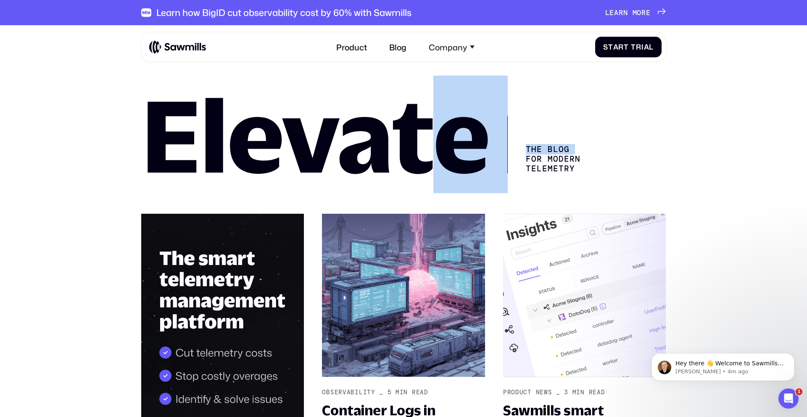 The height and width of the screenshot is (417, 807). What do you see at coordinates (799, 392) in the screenshot?
I see `span: 1` at bounding box center [799, 392].